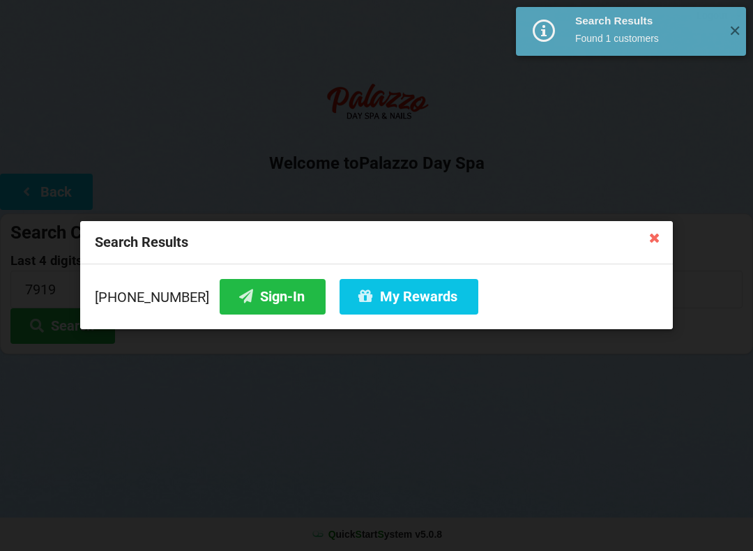 This screenshot has height=551, width=753. I want to click on button: Sign-In, so click(273, 296).